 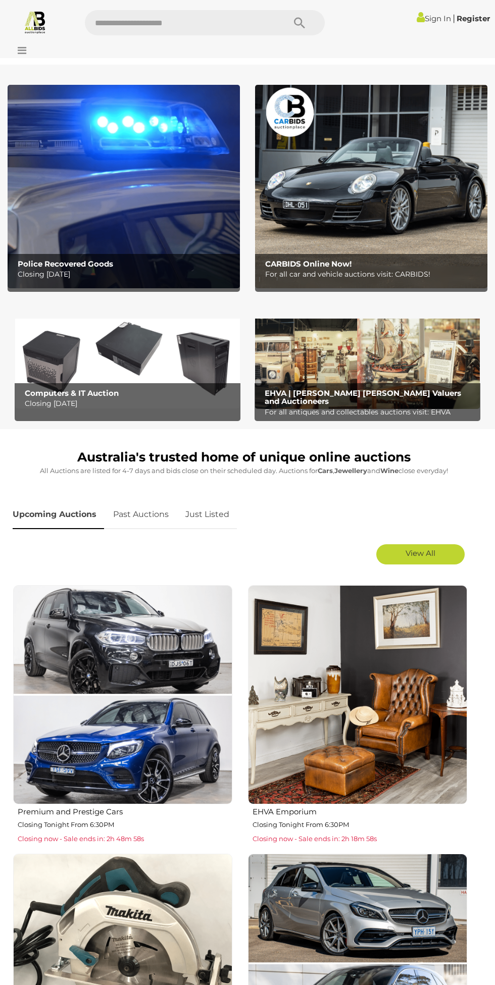 What do you see at coordinates (72, 393) in the screenshot?
I see `b: Computers & IT Auction` at bounding box center [72, 393].